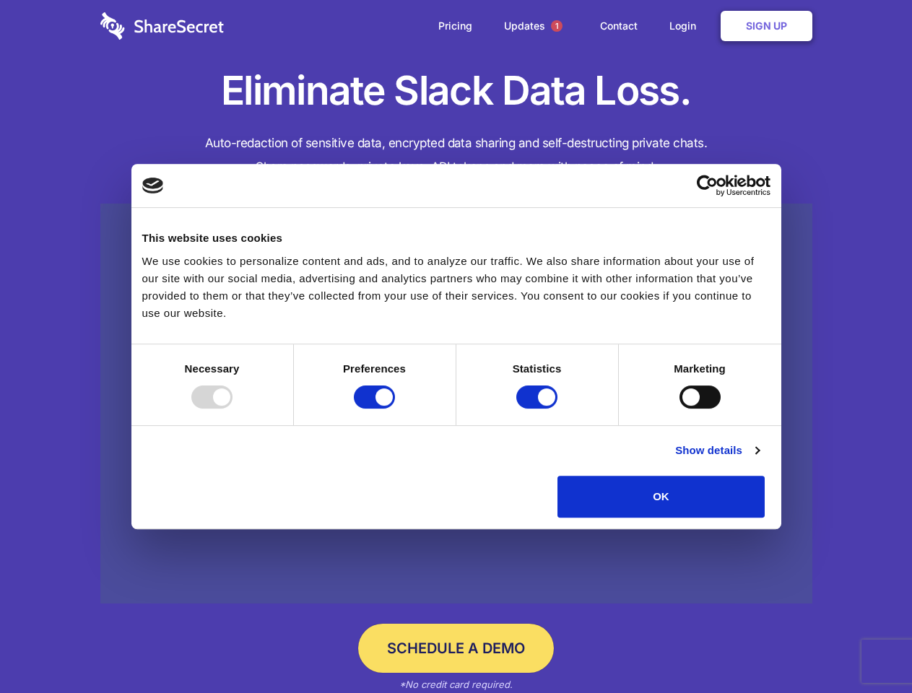  Describe the element at coordinates (661, 497) in the screenshot. I see `button: OK` at that location.